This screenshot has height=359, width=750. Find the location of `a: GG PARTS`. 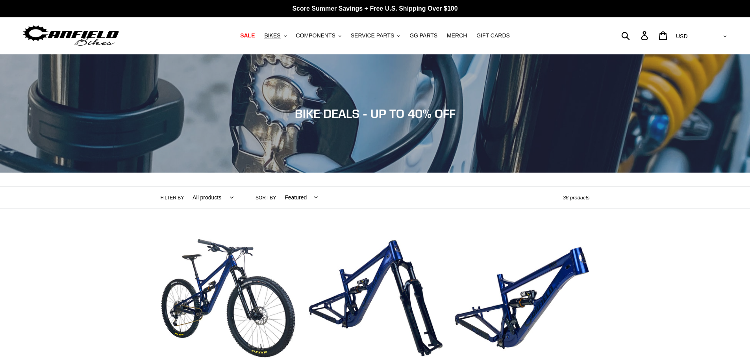

a: GG PARTS is located at coordinates (423, 35).